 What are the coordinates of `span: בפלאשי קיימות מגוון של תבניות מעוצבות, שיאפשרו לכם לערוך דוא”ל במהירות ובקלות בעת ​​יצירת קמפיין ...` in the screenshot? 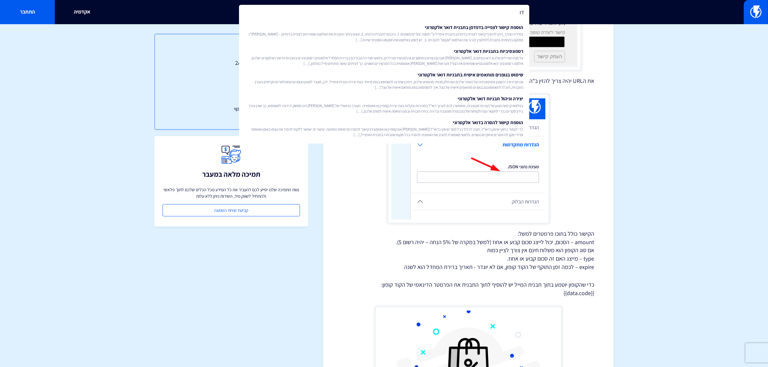 It's located at (384, 108).